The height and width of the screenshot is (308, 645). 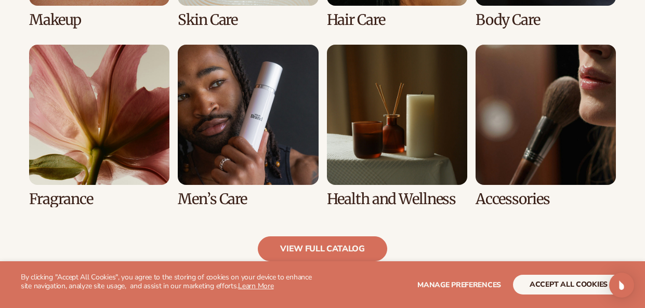 What do you see at coordinates (248, 126) in the screenshot?
I see `div: 6 / 8` at bounding box center [248, 126].